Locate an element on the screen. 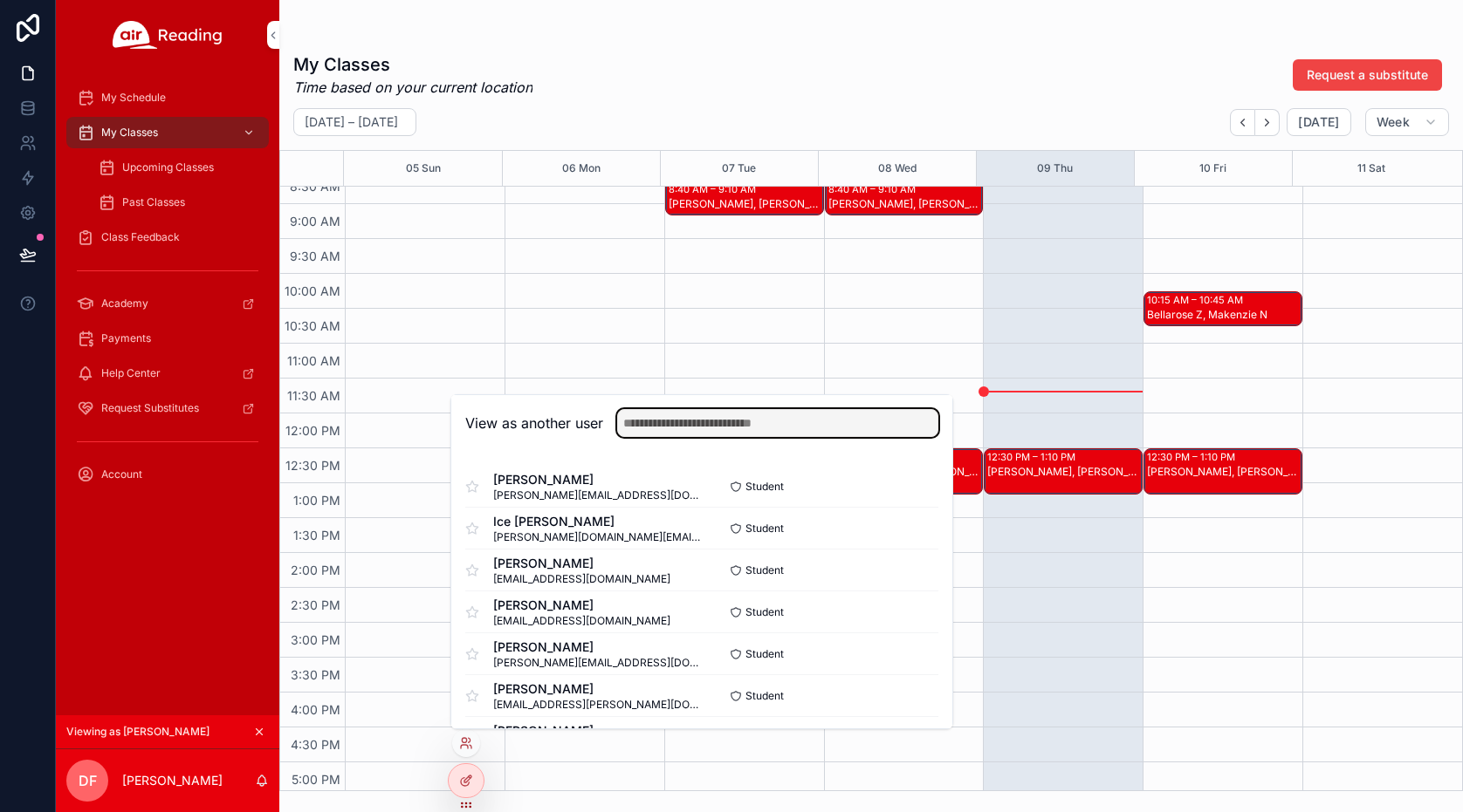 Image resolution: width=1463 pixels, height=812 pixels. span: Week is located at coordinates (1394, 123).